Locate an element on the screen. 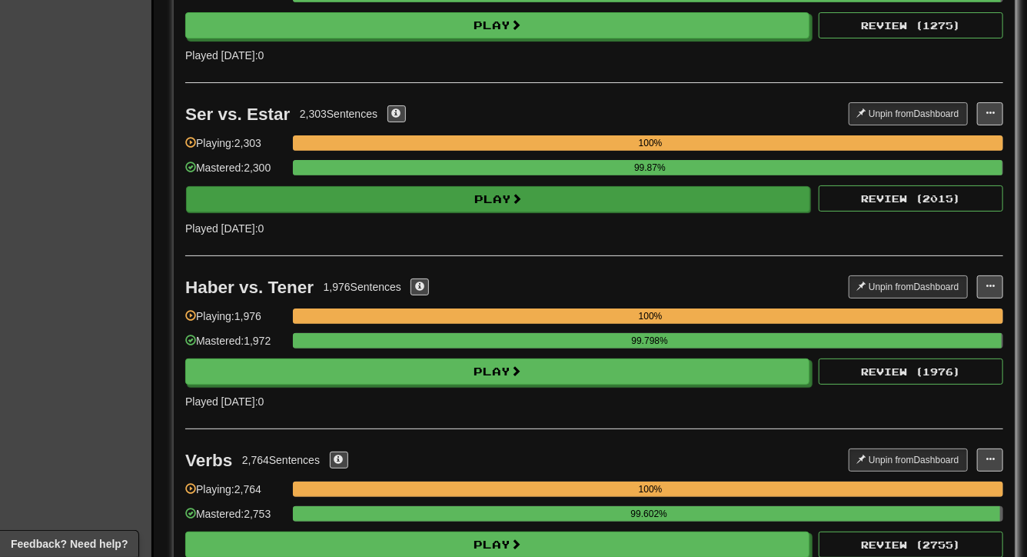 Image resolution: width=1027 pixels, height=557 pixels. div: Mastered: 2,300 is located at coordinates (235, 172).